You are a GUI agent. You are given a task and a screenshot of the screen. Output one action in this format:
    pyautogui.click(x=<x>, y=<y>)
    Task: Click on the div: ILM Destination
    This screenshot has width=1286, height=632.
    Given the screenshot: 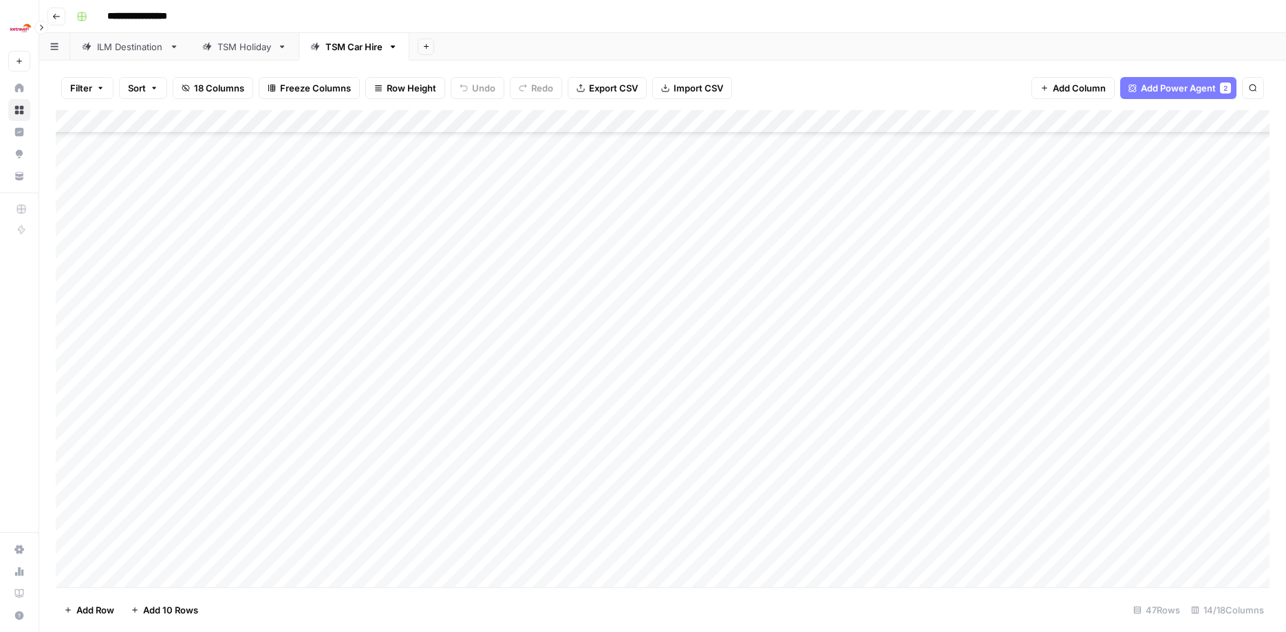 What is the action you would take?
    pyautogui.click(x=130, y=47)
    